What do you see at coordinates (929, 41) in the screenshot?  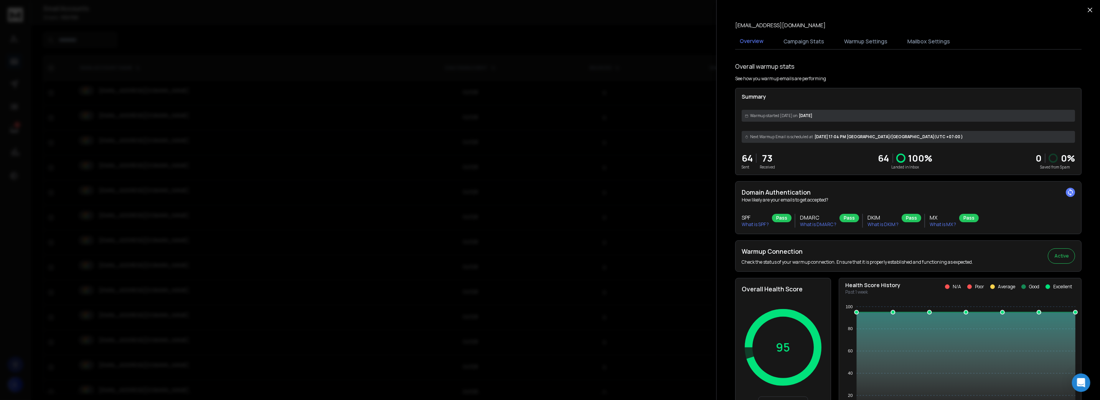 I see `button: Mailbox Settings` at bounding box center [929, 41].